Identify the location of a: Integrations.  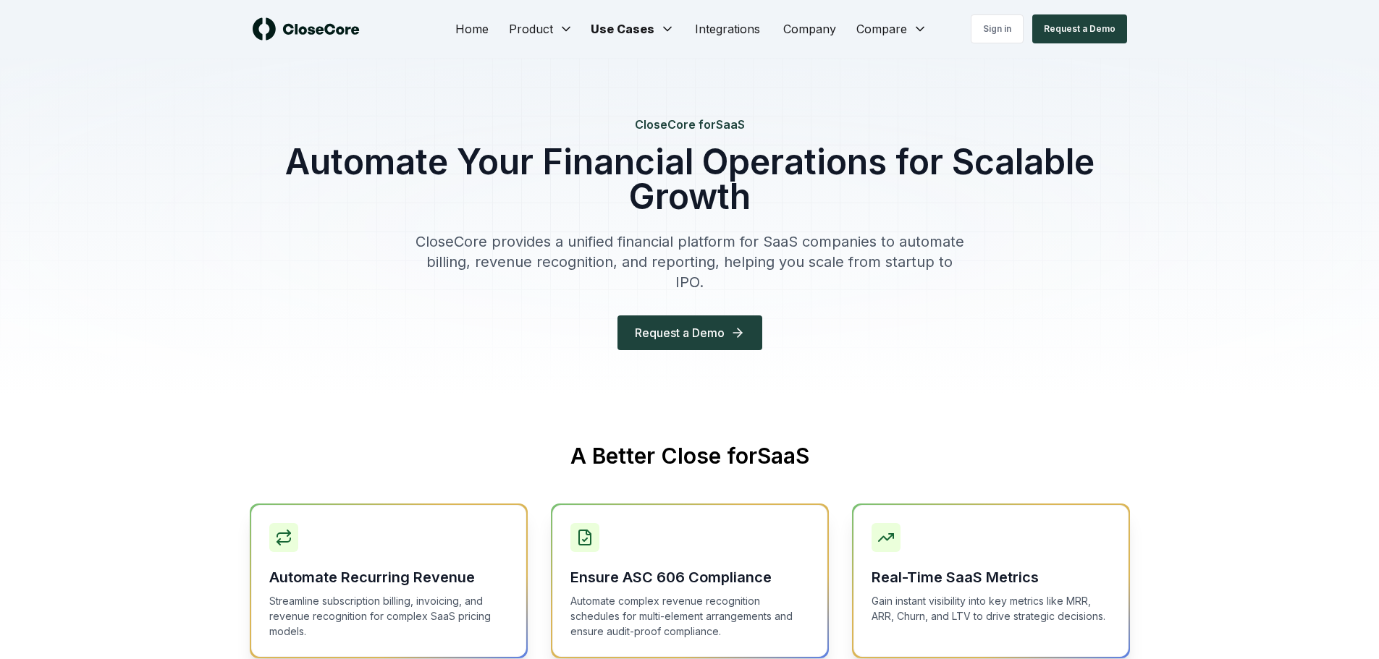
(727, 29).